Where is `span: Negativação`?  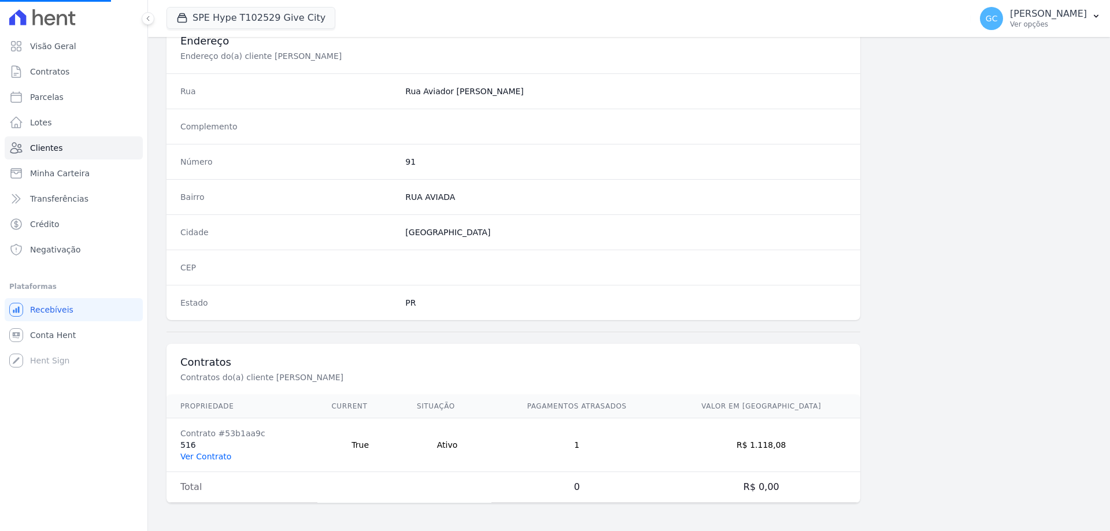 span: Negativação is located at coordinates (56, 250).